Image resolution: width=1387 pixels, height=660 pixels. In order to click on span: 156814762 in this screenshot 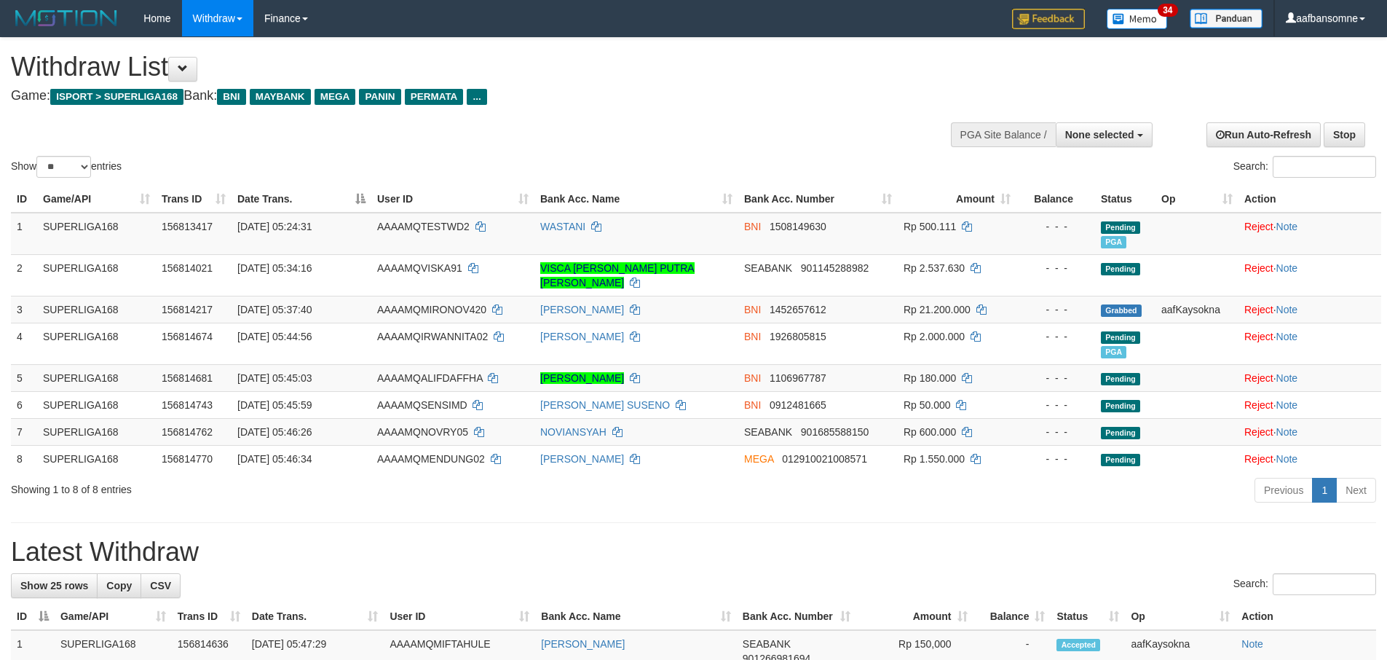, I will do `click(187, 432)`.